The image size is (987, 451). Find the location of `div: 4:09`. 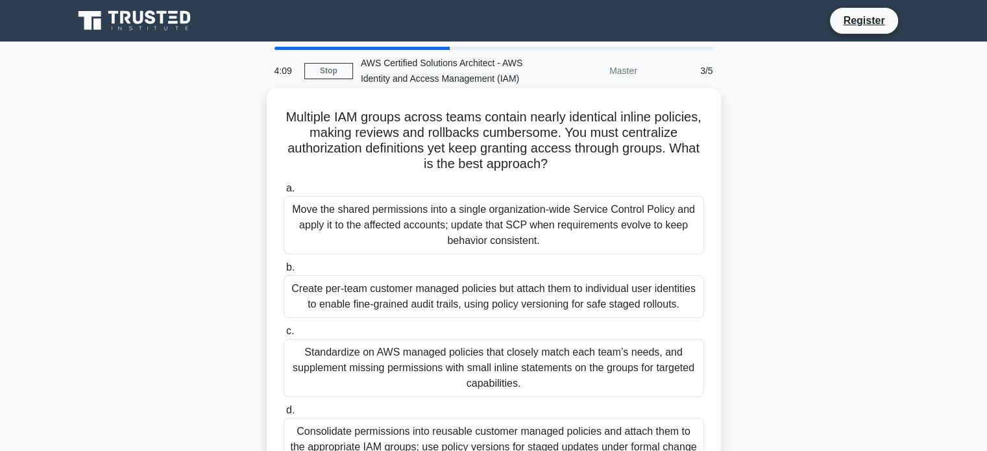

div: 4:09 is located at coordinates (286, 71).